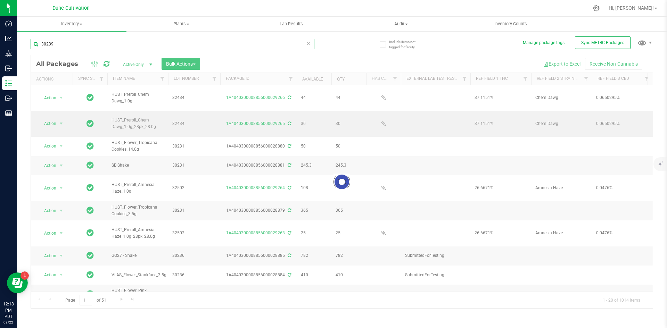  What do you see at coordinates (9, 68) in the screenshot?
I see `inline-svg: Inbound` at bounding box center [9, 68].